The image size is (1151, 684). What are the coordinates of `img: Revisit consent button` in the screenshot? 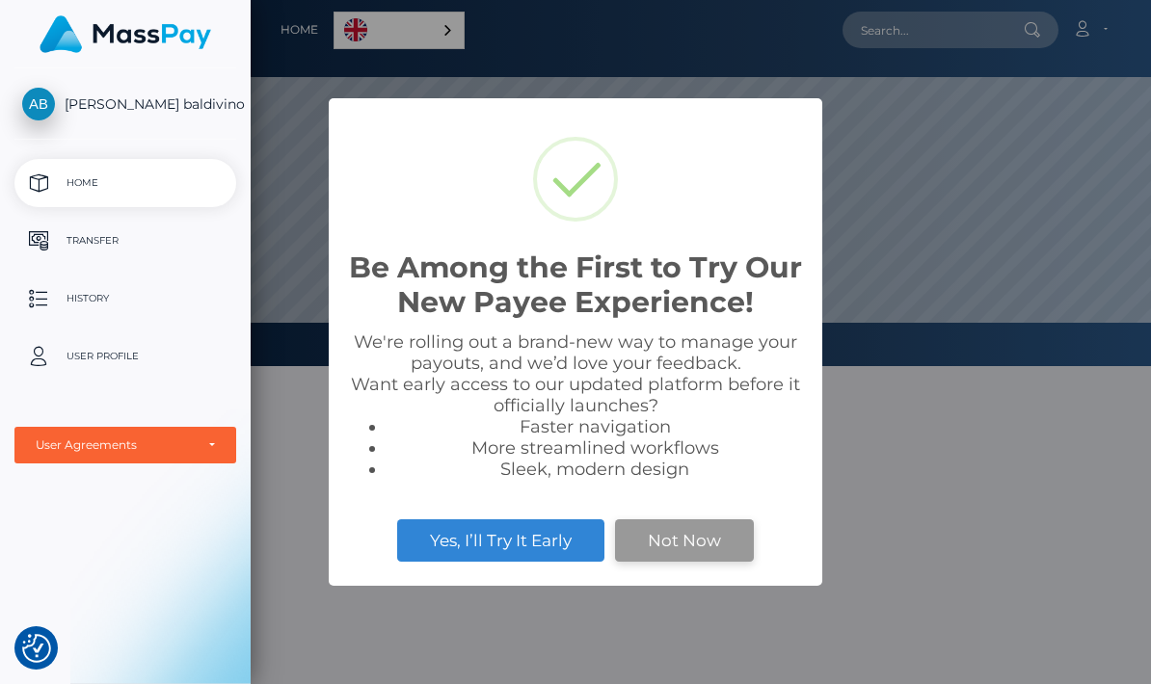 It's located at (37, 649).